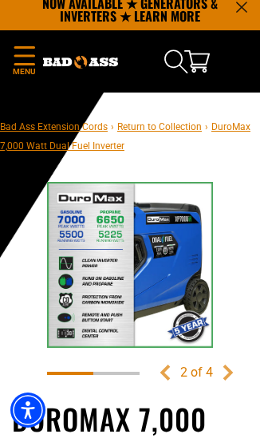 The height and width of the screenshot is (438, 260). What do you see at coordinates (28, 410) in the screenshot?
I see `div: Accessibility Menu` at bounding box center [28, 410].